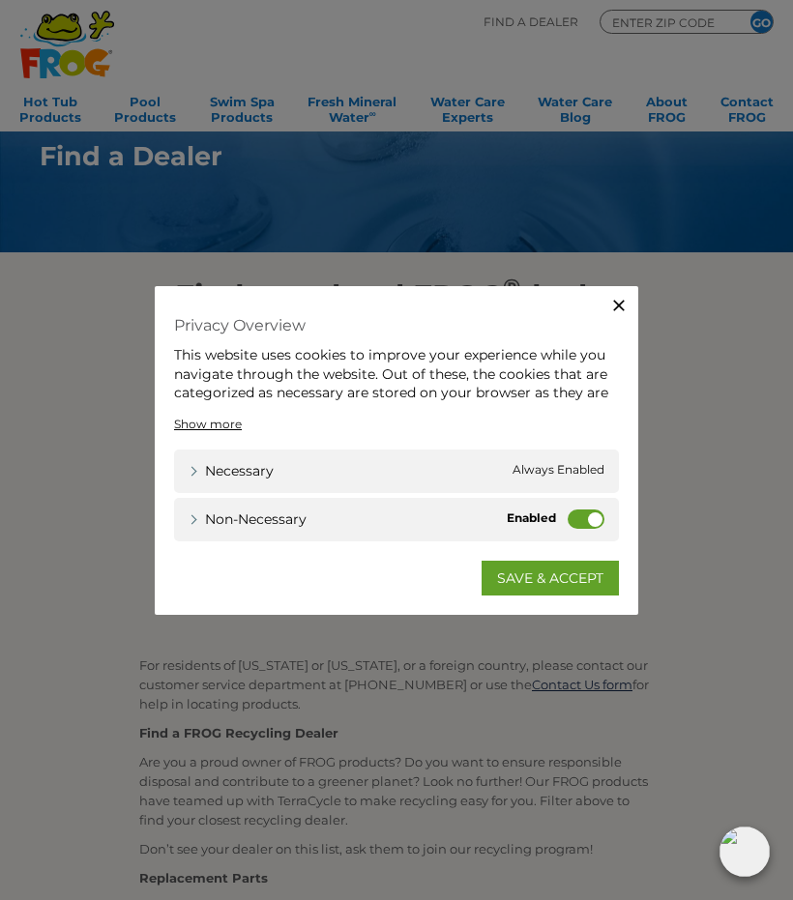  Describe the element at coordinates (550, 578) in the screenshot. I see `a: SAVE & ACCEPT` at that location.